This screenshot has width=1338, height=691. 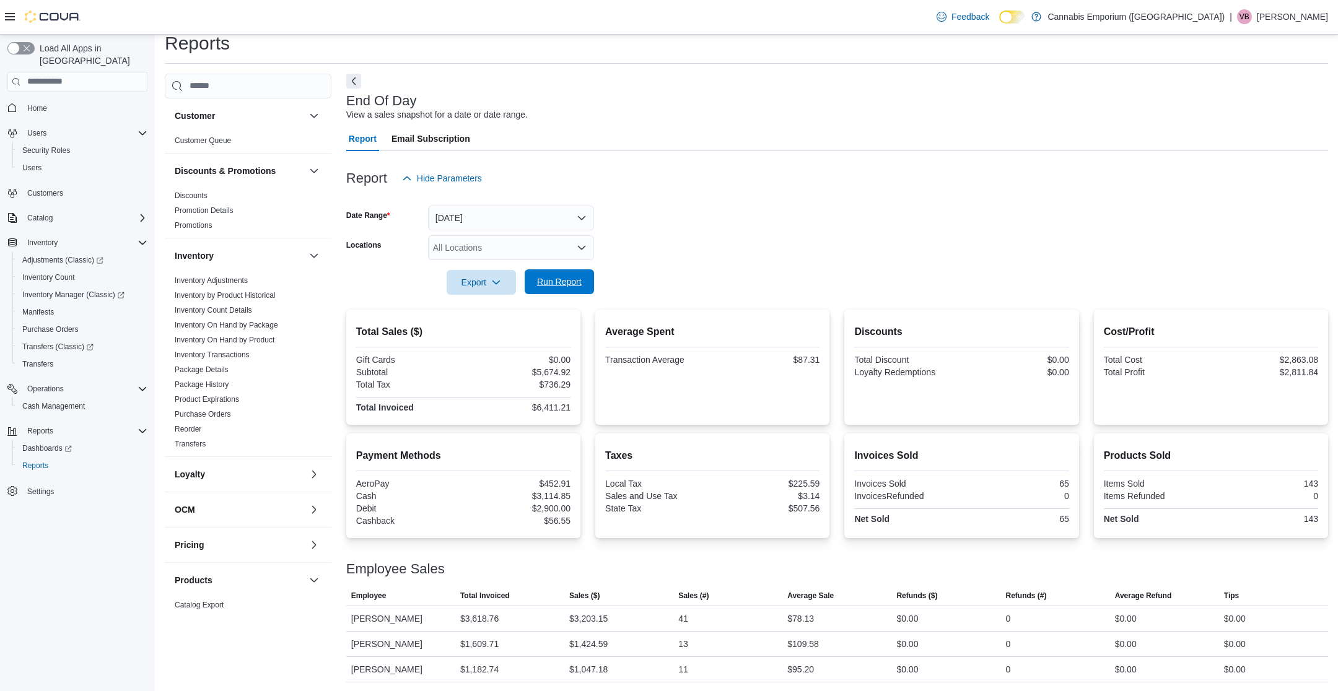 I want to click on button: Home, so click(x=77, y=108).